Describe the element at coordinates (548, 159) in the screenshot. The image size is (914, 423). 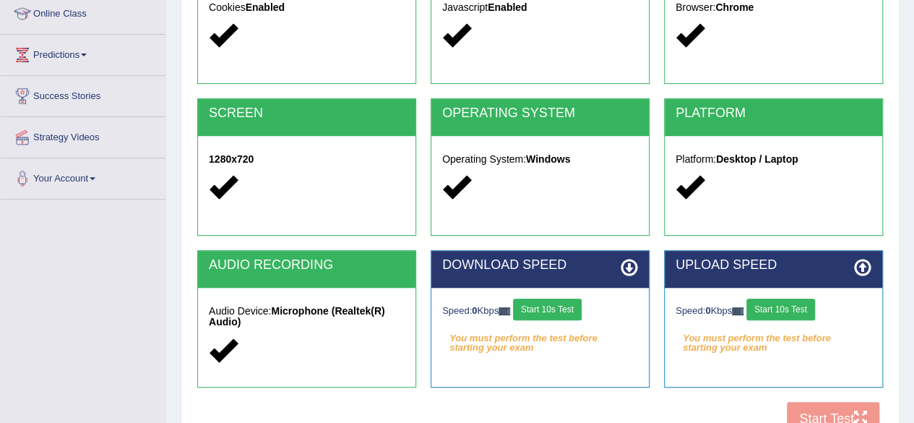
I see `strong: Windows` at that location.